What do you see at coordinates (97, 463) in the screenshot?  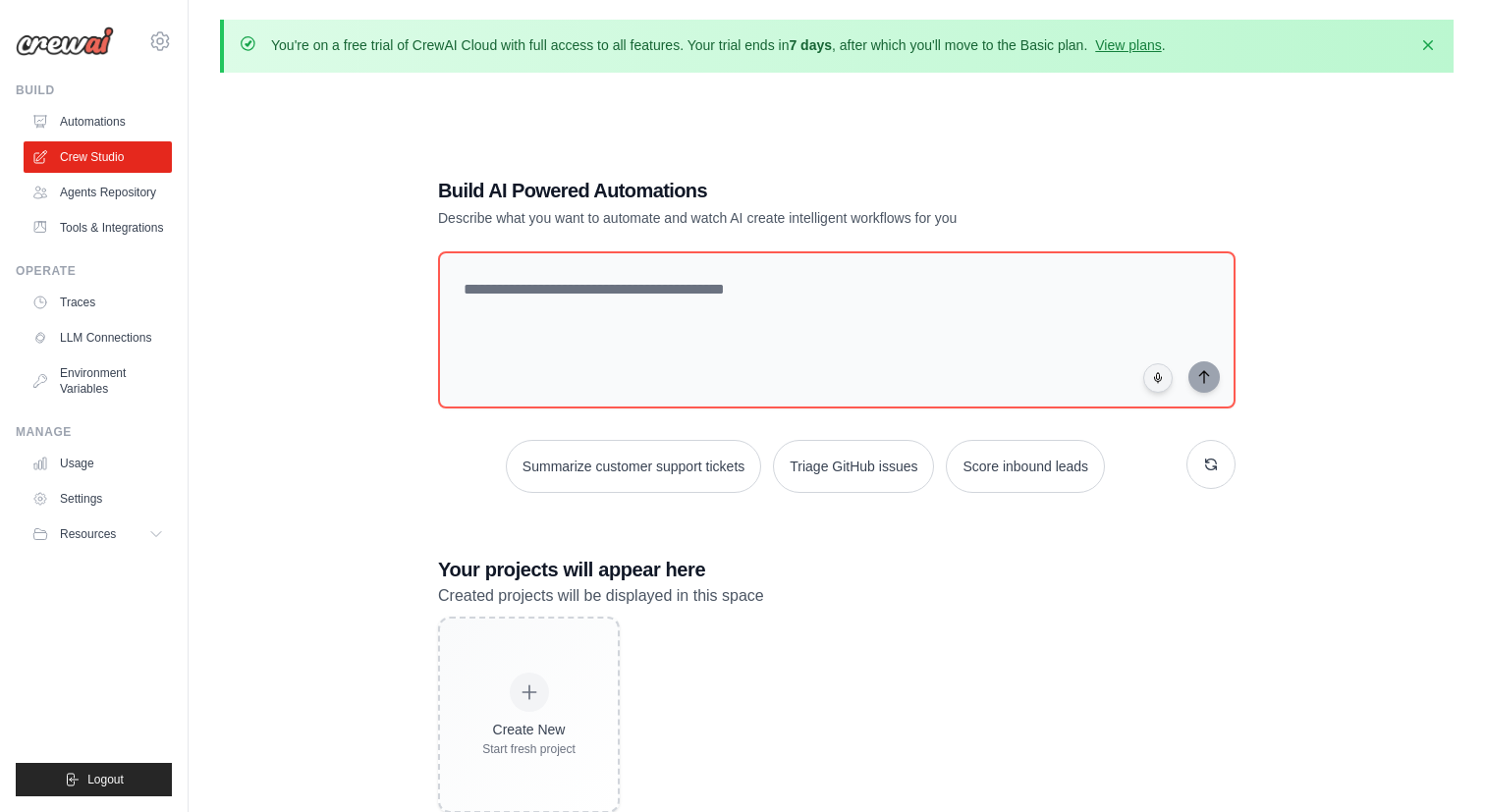 I see `a: Usage` at bounding box center [97, 463].